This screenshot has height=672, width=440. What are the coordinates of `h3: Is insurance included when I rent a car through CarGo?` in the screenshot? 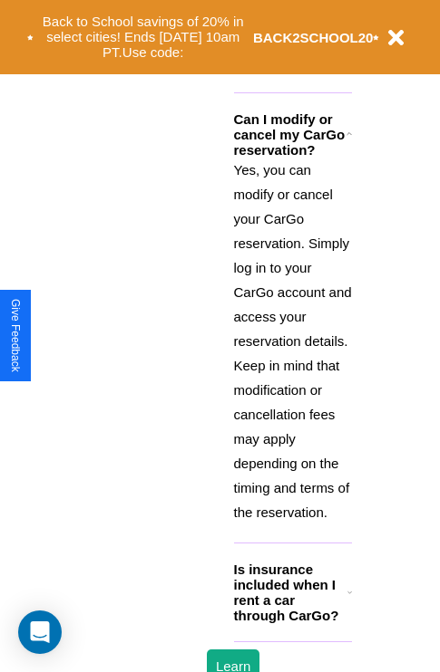 It's located at (290, 593).